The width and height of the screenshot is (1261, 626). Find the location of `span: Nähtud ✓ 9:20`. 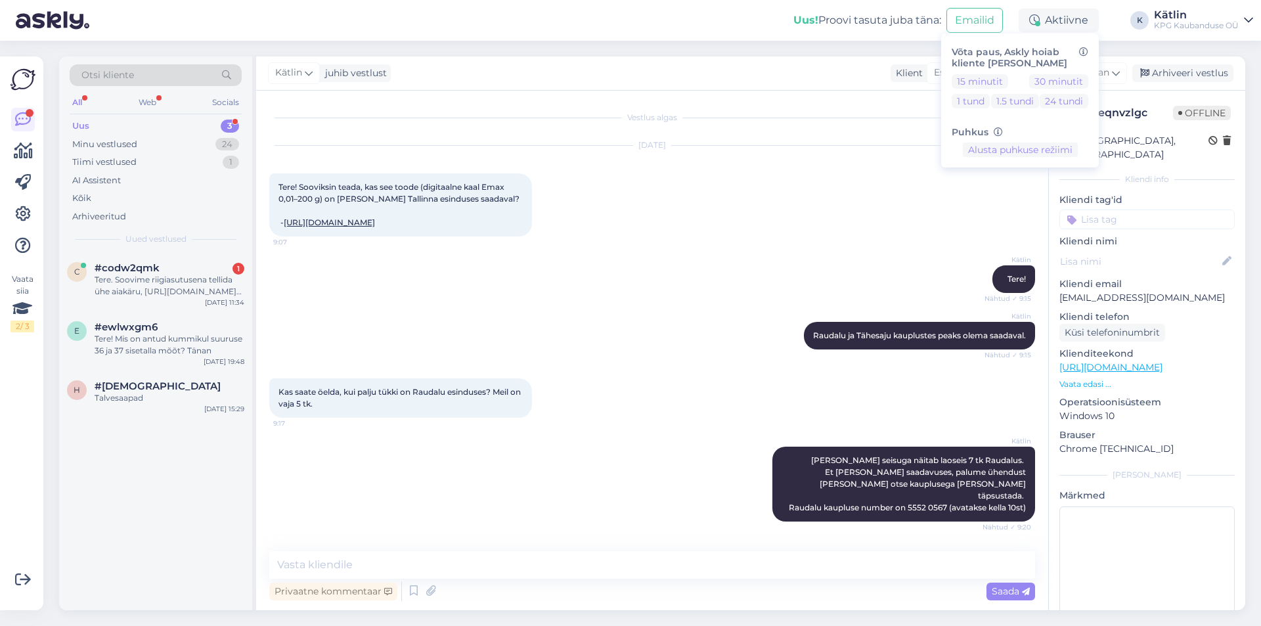

span: Nähtud ✓ 9:20 is located at coordinates (1006, 527).